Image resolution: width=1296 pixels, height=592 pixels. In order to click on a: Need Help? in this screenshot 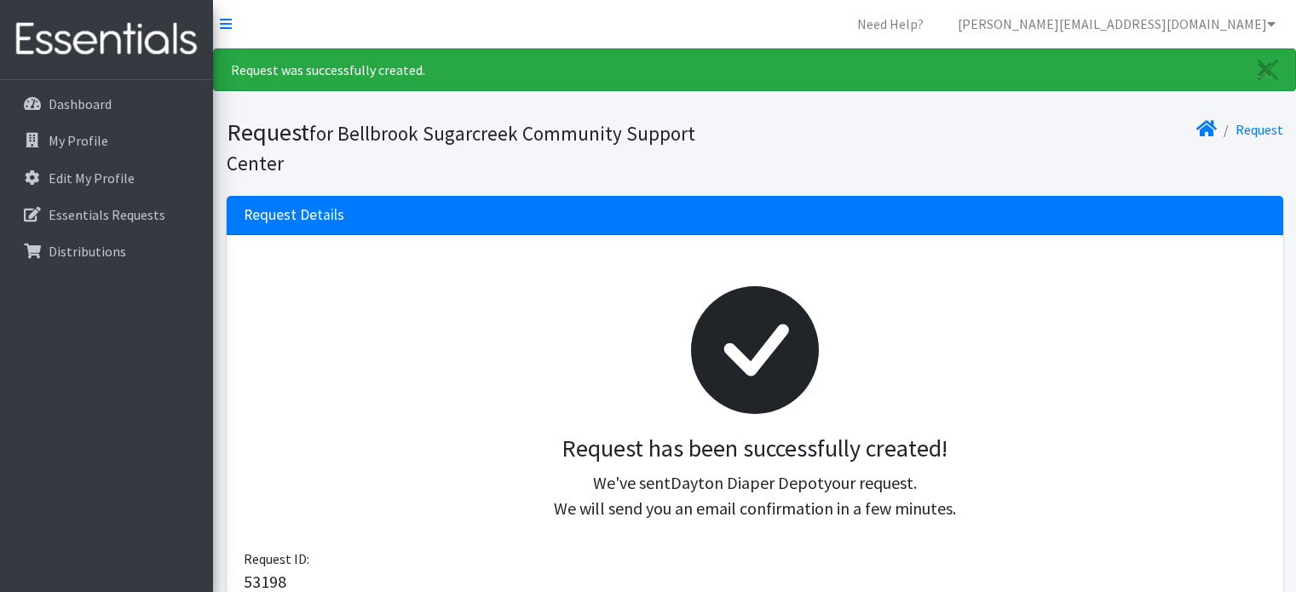, I will do `click(891, 24)`.